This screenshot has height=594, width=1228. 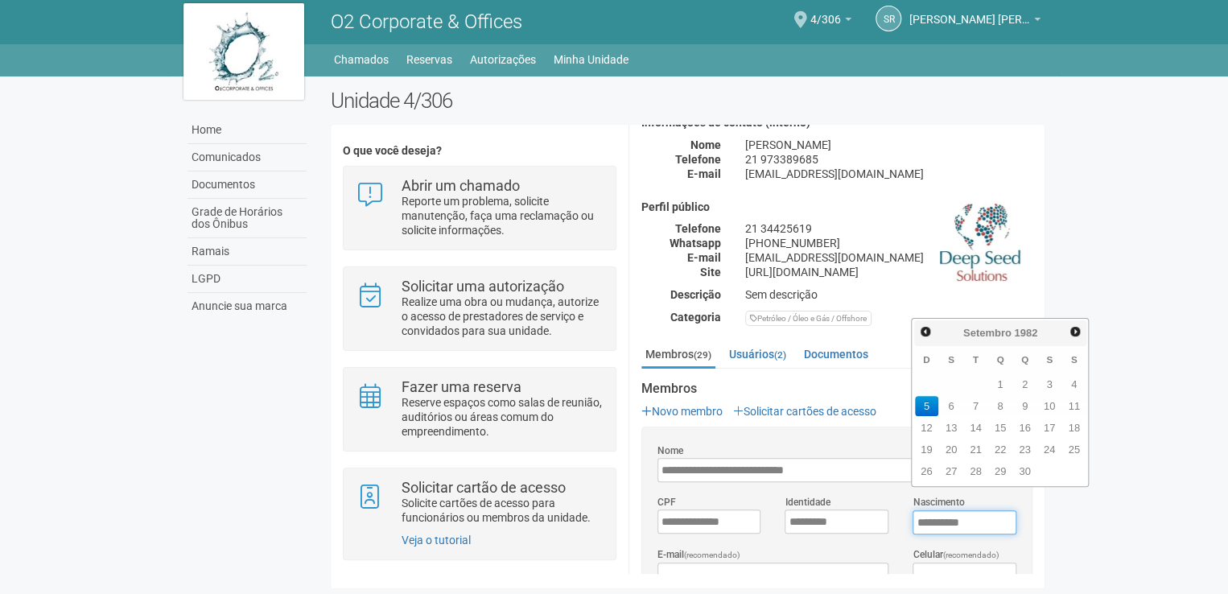 I want to click on label: Nome, so click(x=670, y=451).